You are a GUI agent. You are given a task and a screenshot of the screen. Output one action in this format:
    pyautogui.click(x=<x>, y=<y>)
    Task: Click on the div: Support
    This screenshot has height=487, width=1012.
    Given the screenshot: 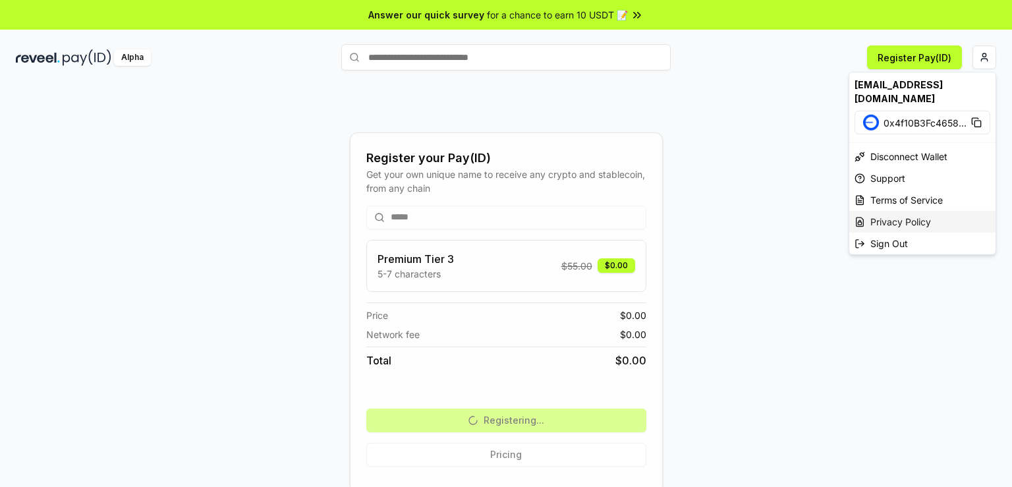 What is the action you would take?
    pyautogui.click(x=922, y=178)
    